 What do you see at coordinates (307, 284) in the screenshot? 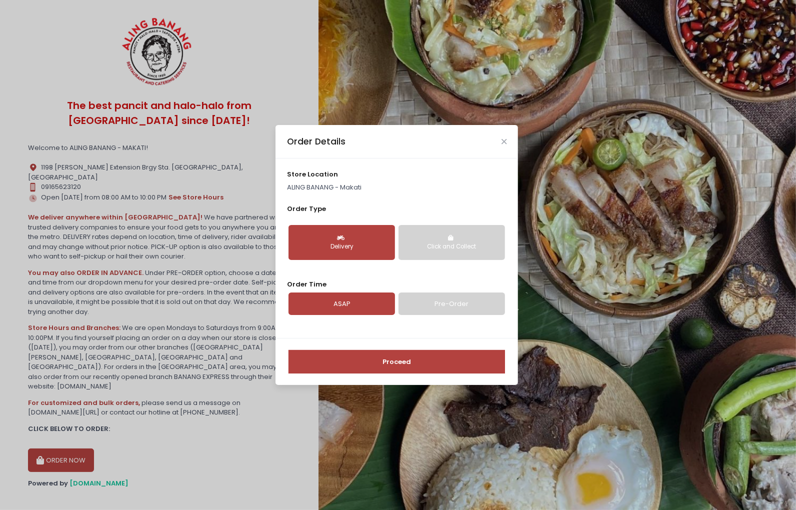
I see `span: Order Time` at bounding box center [307, 284].